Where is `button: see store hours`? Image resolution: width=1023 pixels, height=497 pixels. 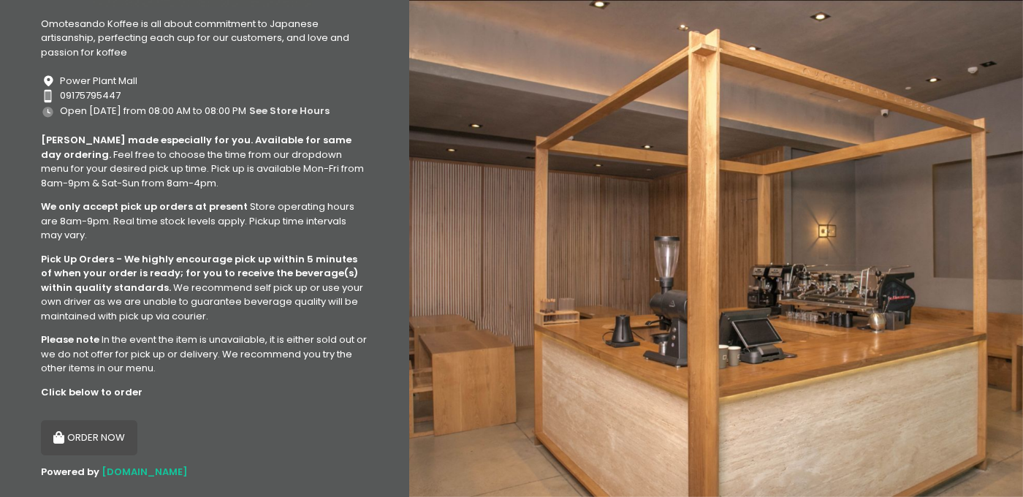
button: see store hours is located at coordinates (289, 111).